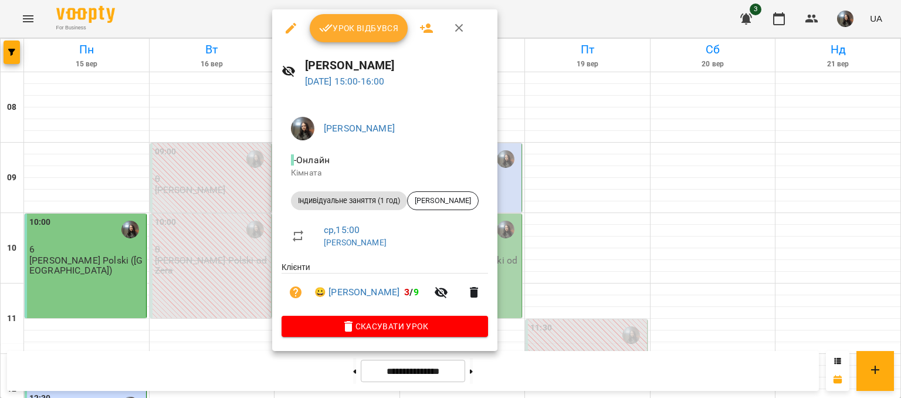 Image resolution: width=901 pixels, height=398 pixels. What do you see at coordinates (303, 128) in the screenshot?
I see `img: 3223da47ea16ff58329dec54ac365d5d.JPG` at bounding box center [303, 128].